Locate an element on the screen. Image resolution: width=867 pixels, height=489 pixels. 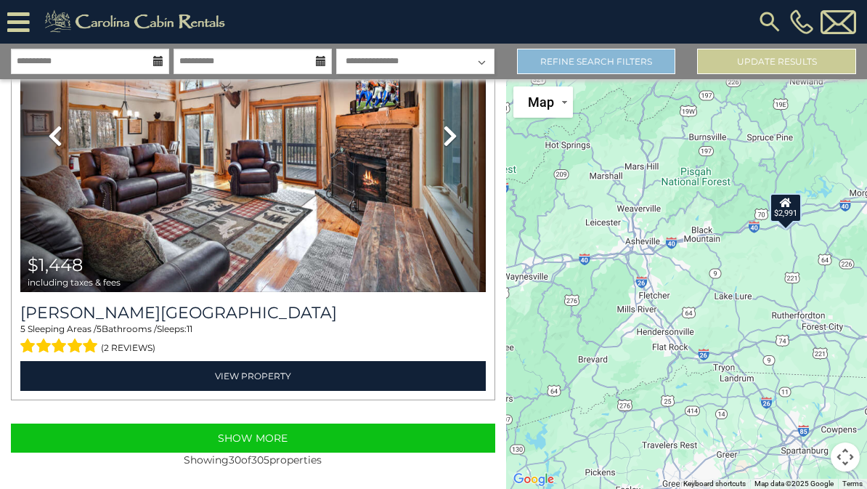
img: Khaki-logo.png is located at coordinates (137, 22).